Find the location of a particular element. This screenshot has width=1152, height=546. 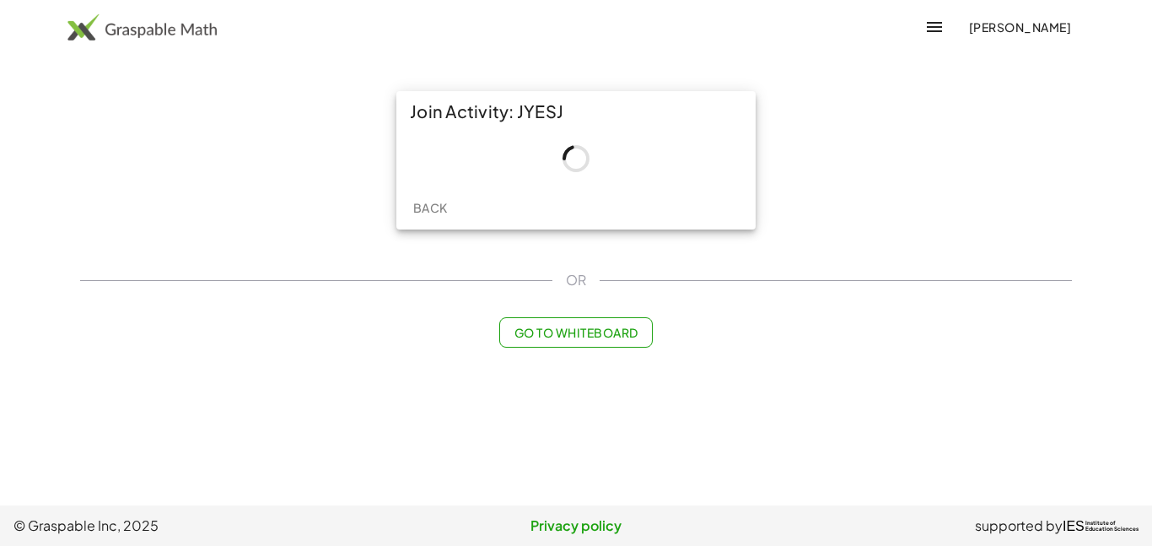

span: Institute of Education Sciences is located at coordinates (1112, 526).